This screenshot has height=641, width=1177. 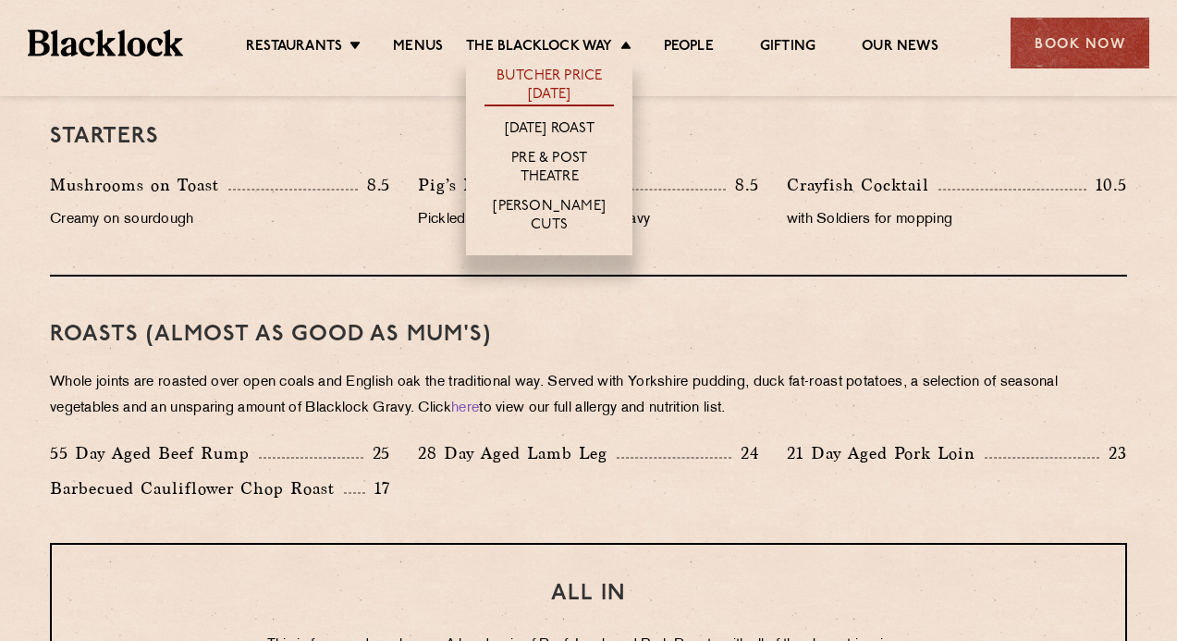 I want to click on p: 10.5, so click(x=1106, y=185).